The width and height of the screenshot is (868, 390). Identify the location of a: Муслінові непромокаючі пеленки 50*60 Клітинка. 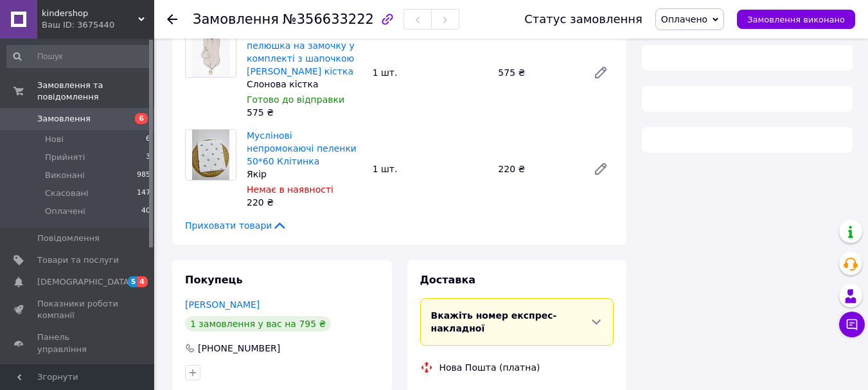
(301, 148).